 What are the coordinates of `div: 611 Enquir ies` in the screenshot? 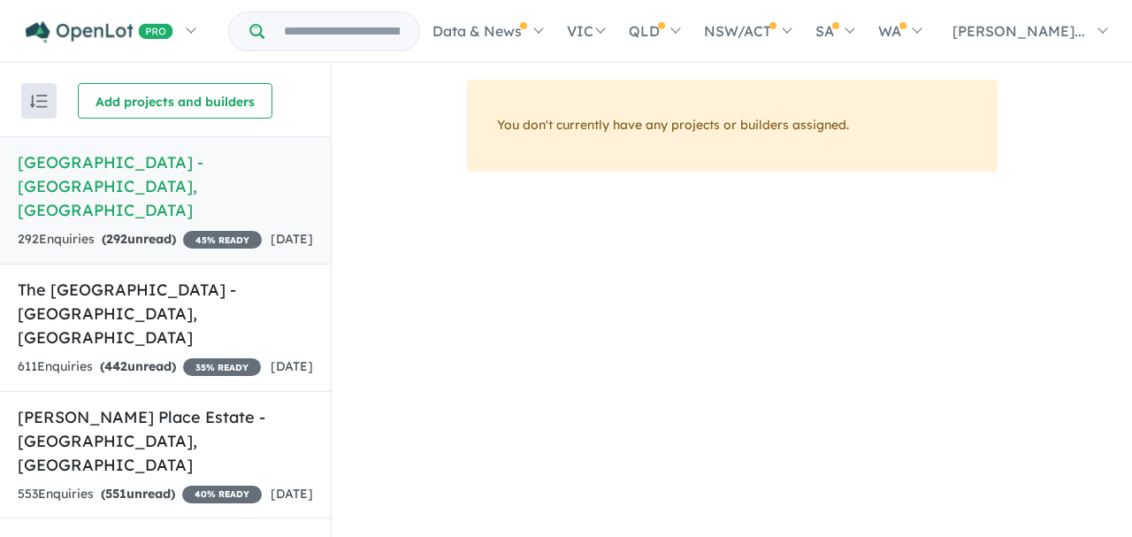 It's located at (139, 367).